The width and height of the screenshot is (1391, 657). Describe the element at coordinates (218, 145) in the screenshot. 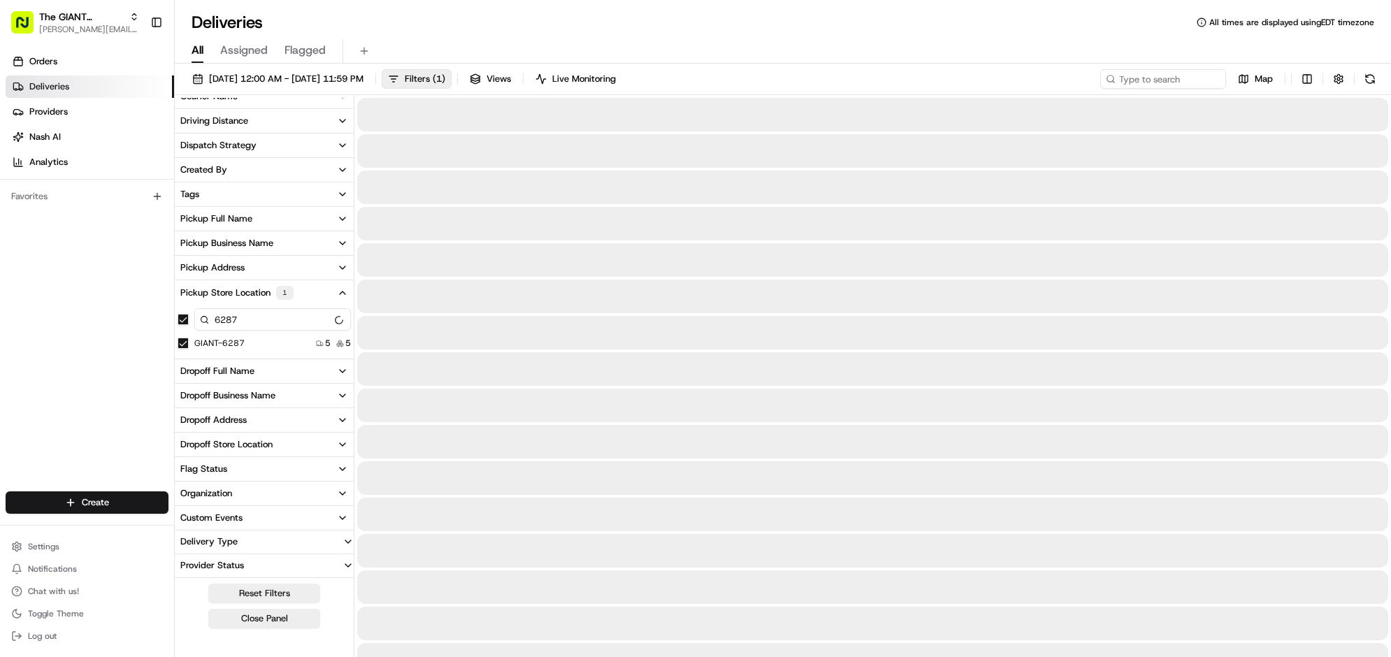

I see `div: Dispatch Strategy` at that location.